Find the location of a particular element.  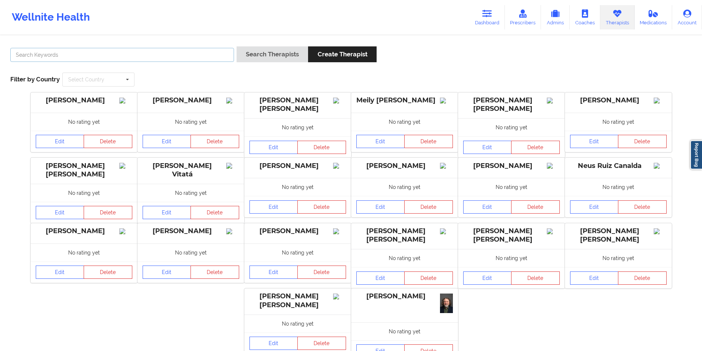

button: Create Therapist is located at coordinates (342, 54).